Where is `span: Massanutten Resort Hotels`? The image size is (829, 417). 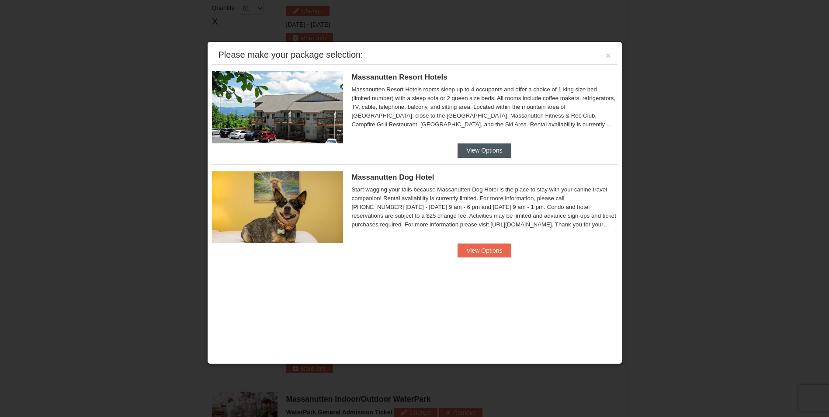 span: Massanutten Resort Hotels is located at coordinates (400, 77).